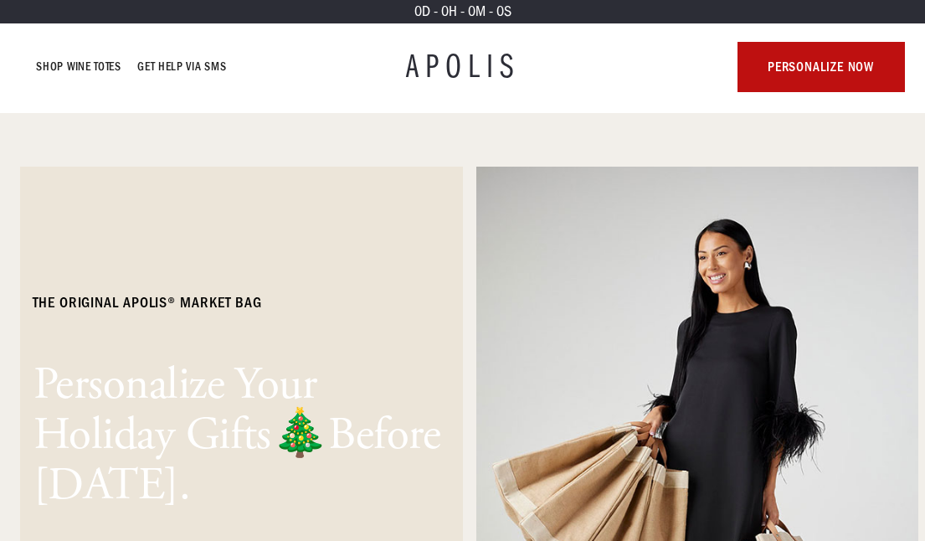 The height and width of the screenshot is (541, 925). I want to click on span: 0S, so click(504, 11).